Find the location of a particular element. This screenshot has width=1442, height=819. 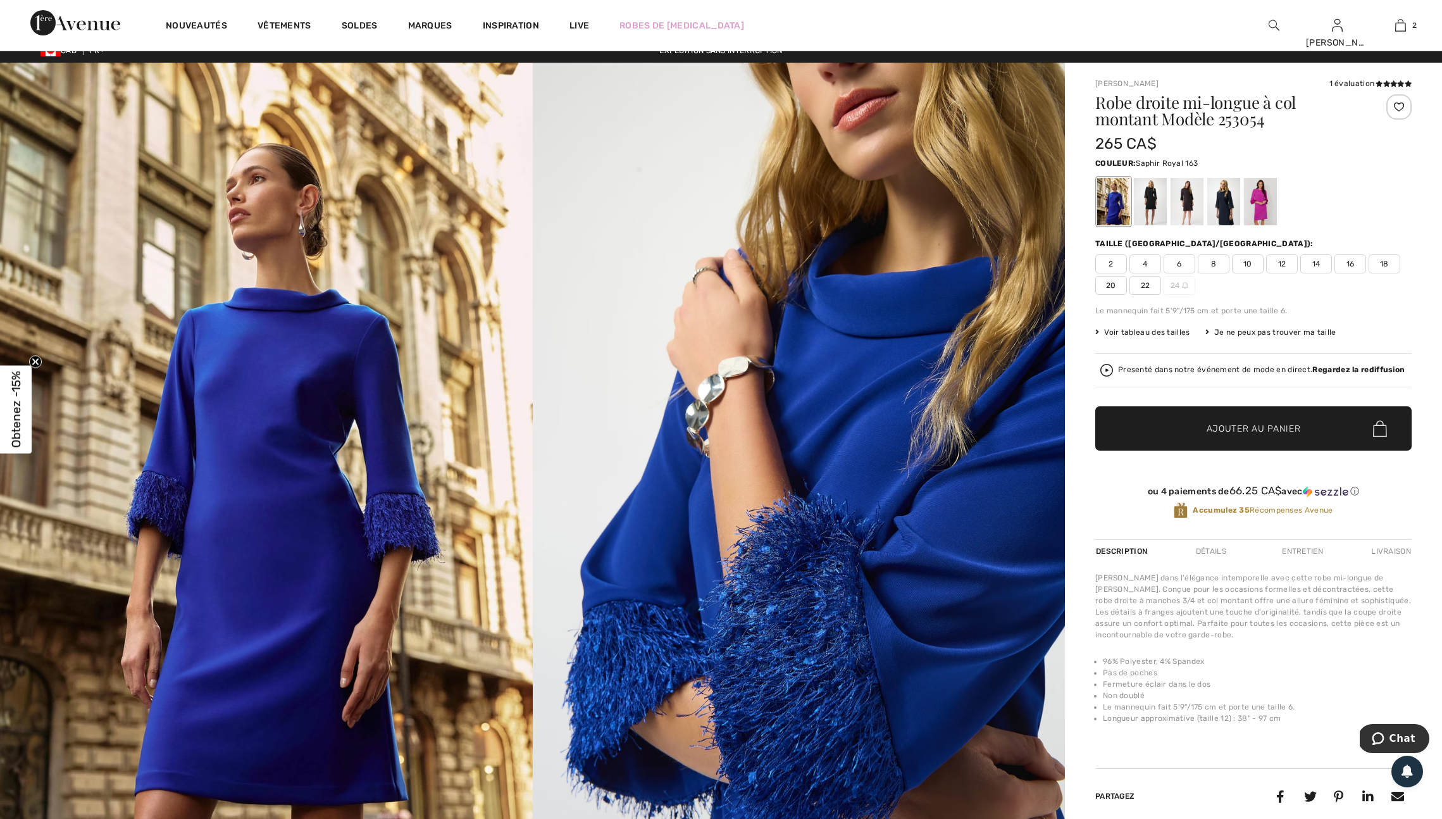

a: Se connecter is located at coordinates (1337, 25).